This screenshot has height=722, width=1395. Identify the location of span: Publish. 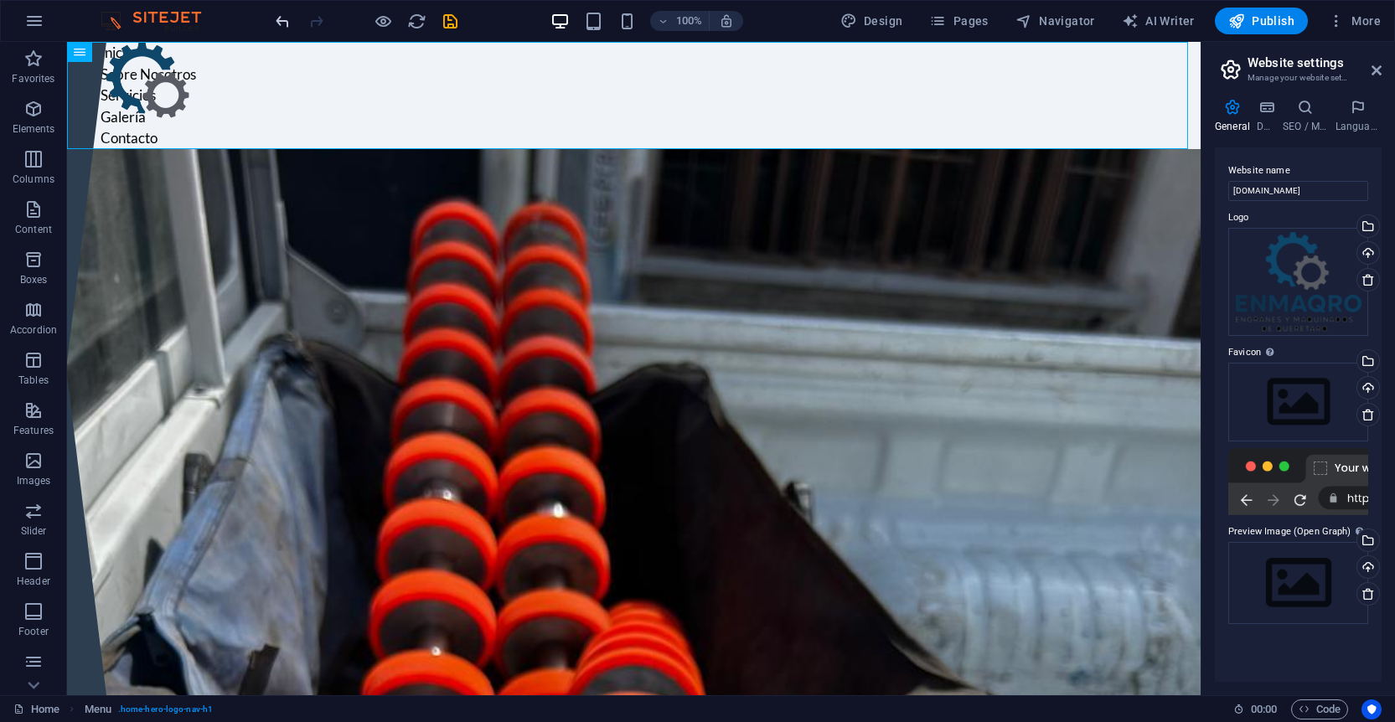
(1261, 21).